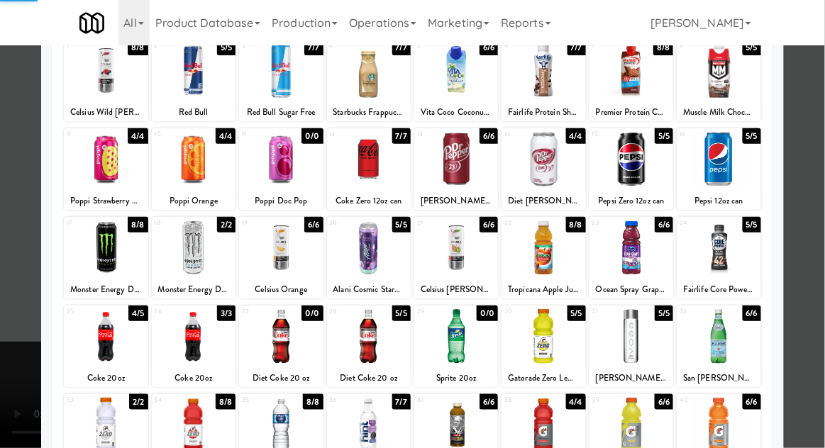 This screenshot has height=448, width=825. I want to click on div: 236/6Ocean Spray Grape Cranberry, so click(632, 258).